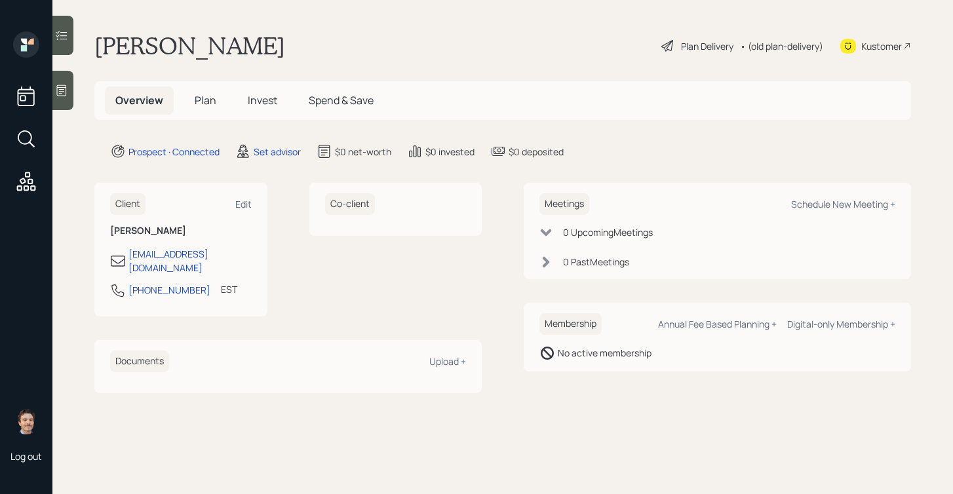  I want to click on div: Set advisor, so click(277, 151).